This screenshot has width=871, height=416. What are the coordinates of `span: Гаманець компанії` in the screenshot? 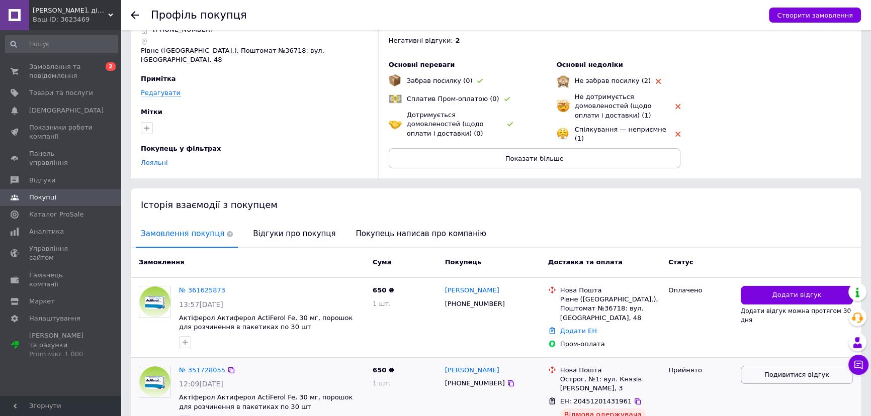 It's located at (61, 280).